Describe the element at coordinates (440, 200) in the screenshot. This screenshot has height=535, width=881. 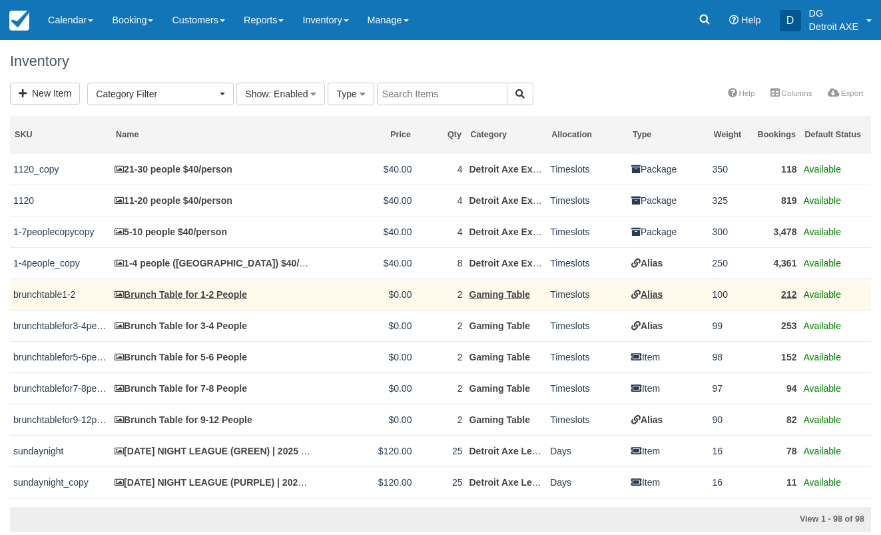
I see `td: 4` at that location.